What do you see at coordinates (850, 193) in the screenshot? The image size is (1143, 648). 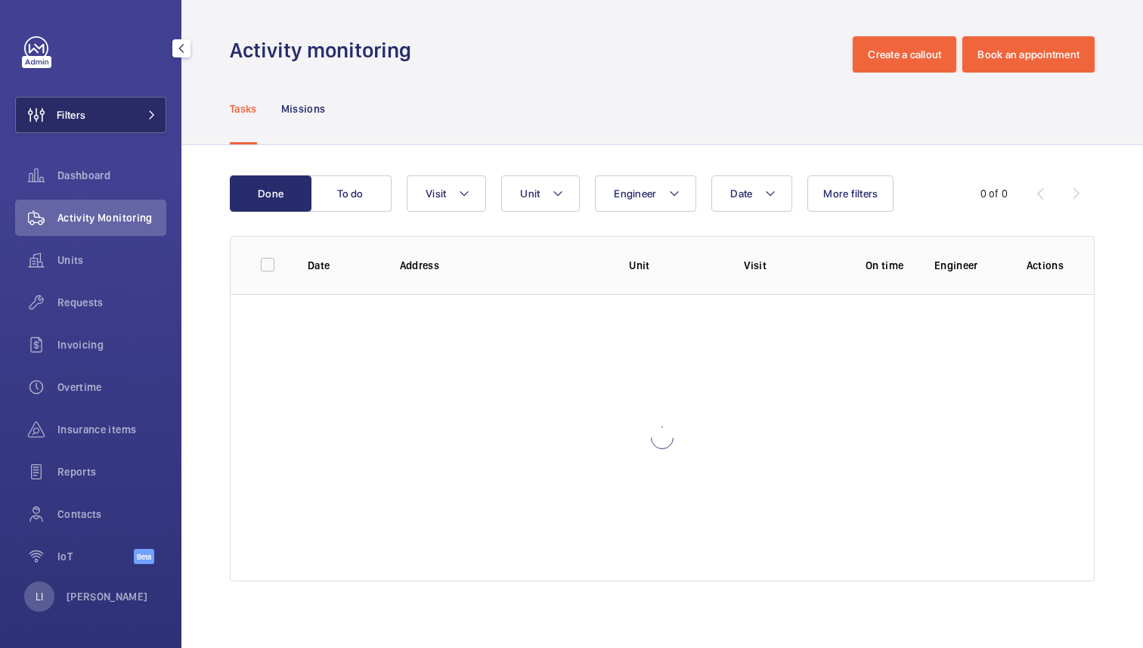 I see `span: More filters` at bounding box center [850, 193].